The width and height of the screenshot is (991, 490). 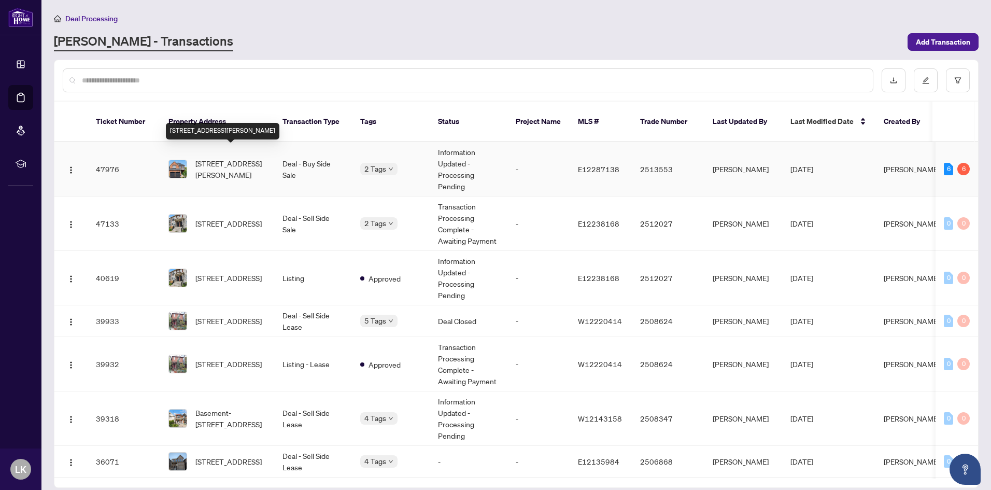 What do you see at coordinates (668, 278) in the screenshot?
I see `td: 2512027` at bounding box center [668, 278].